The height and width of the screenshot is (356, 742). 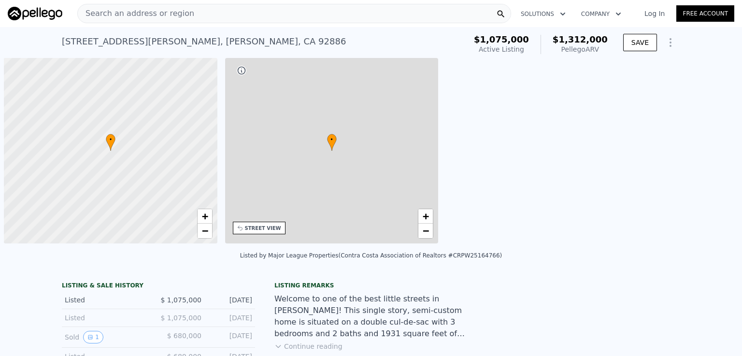 What do you see at coordinates (670, 42) in the screenshot?
I see `button: Show Options` at bounding box center [670, 42].